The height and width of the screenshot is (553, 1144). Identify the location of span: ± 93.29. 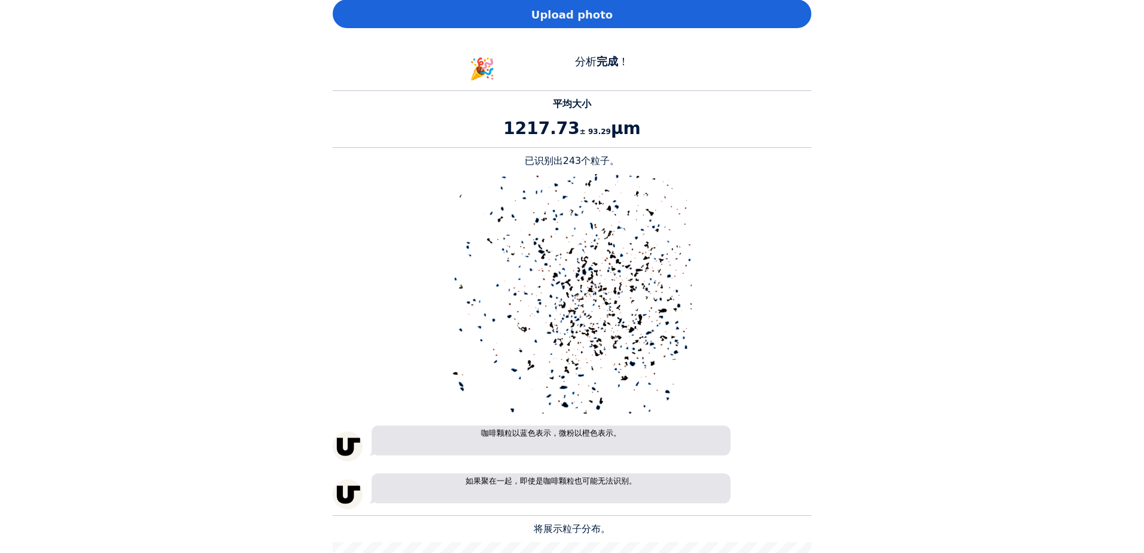
(595, 132).